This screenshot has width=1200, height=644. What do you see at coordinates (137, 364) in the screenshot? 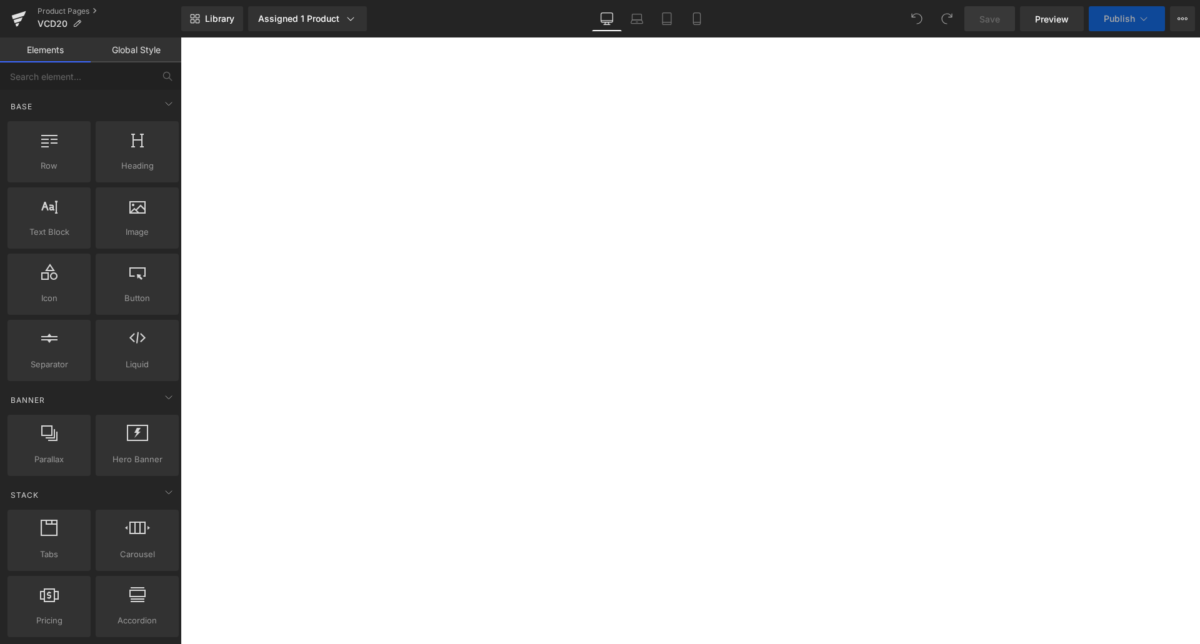
I see `span: Liquid` at bounding box center [137, 364].